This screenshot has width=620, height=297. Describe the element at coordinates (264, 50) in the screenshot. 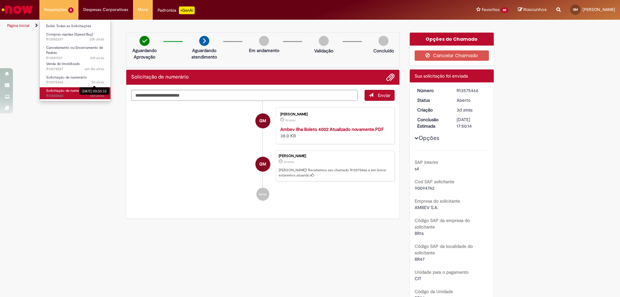

I see `p: Em andamento` at that location.